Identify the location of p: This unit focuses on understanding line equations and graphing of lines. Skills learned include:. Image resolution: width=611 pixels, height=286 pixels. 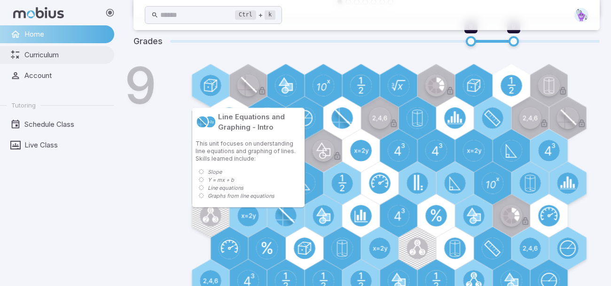
(248, 151).